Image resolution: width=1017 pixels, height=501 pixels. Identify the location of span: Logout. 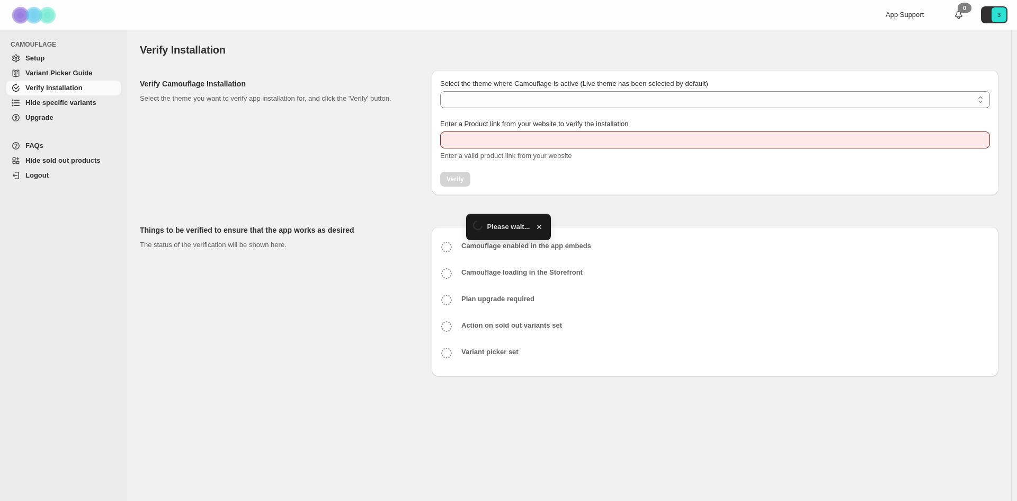
(37, 175).